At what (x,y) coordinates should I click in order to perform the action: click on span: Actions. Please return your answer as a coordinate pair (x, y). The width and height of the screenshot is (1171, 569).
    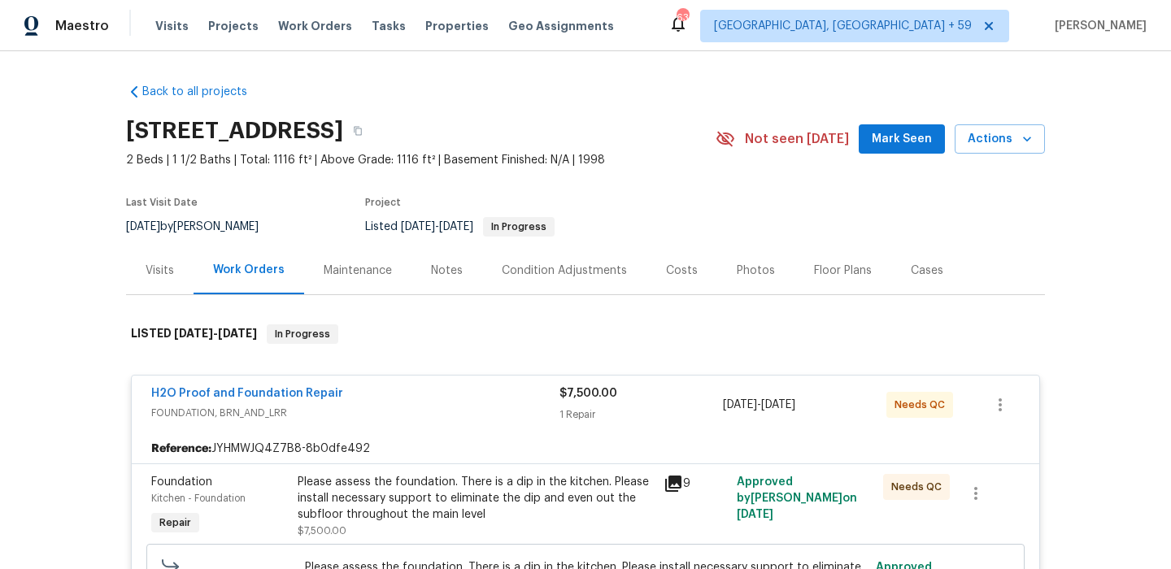
    Looking at the image, I should click on (1000, 139).